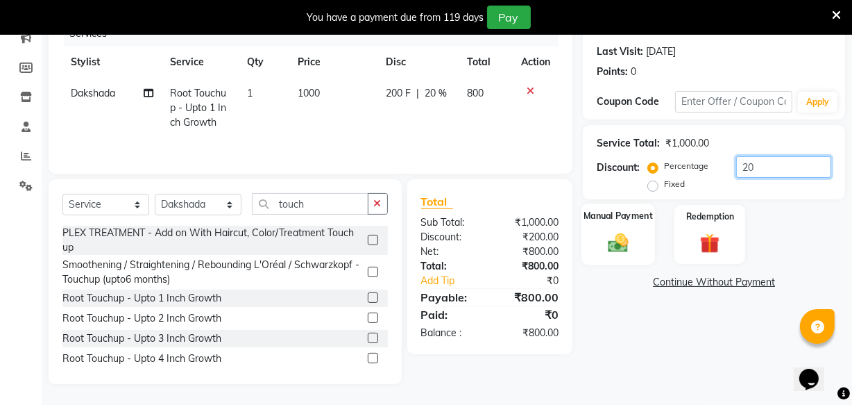 The image size is (852, 405). Describe the element at coordinates (198, 108) in the screenshot. I see `span: Root Touchup - Upto 1 Inch Growth` at that location.